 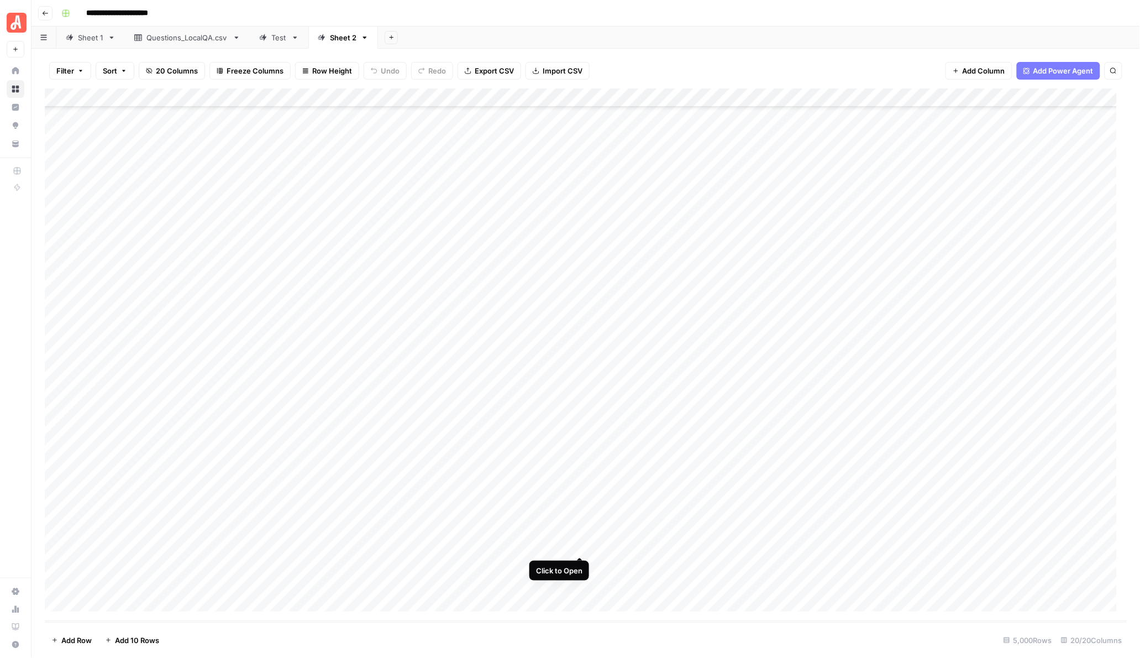 What do you see at coordinates (172, 71) in the screenshot?
I see `button: 20 Columns` at bounding box center [172, 71].